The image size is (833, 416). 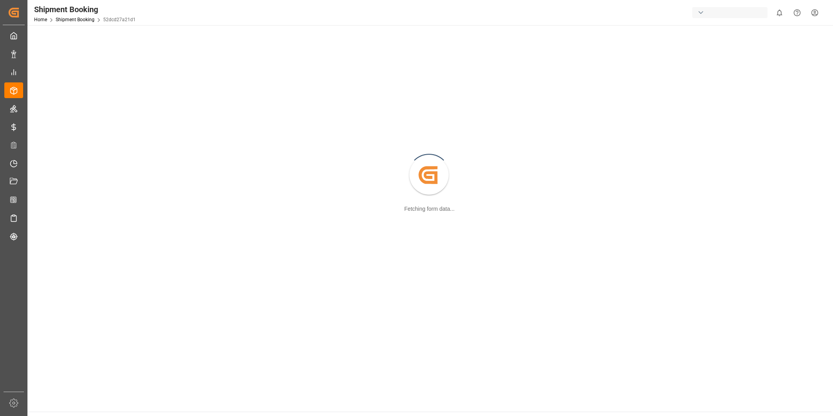 I want to click on div: Fetching form data..., so click(x=430, y=209).